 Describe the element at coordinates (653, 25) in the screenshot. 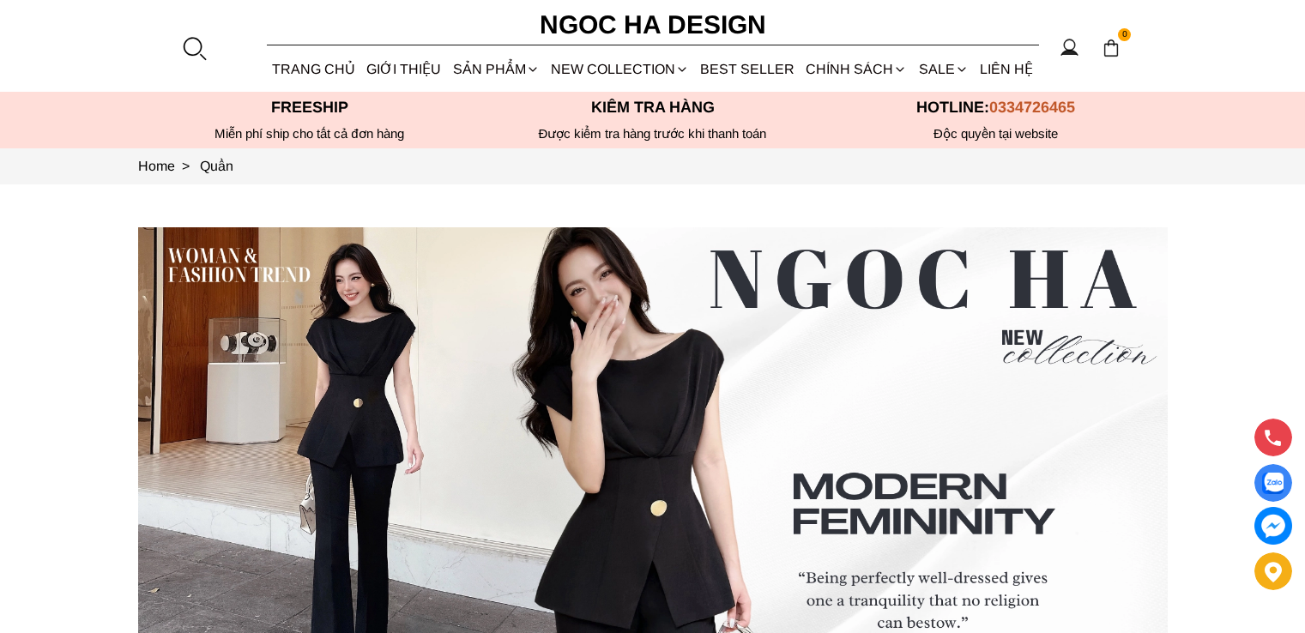

I see `h6: Ngoc Ha Design` at that location.